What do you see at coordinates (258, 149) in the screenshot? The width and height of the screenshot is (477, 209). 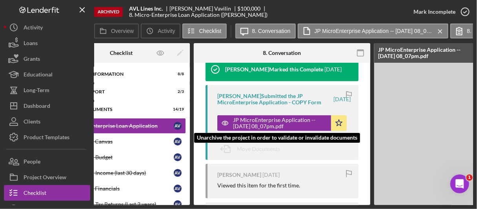 I see `span: Move Documents` at bounding box center [258, 149].